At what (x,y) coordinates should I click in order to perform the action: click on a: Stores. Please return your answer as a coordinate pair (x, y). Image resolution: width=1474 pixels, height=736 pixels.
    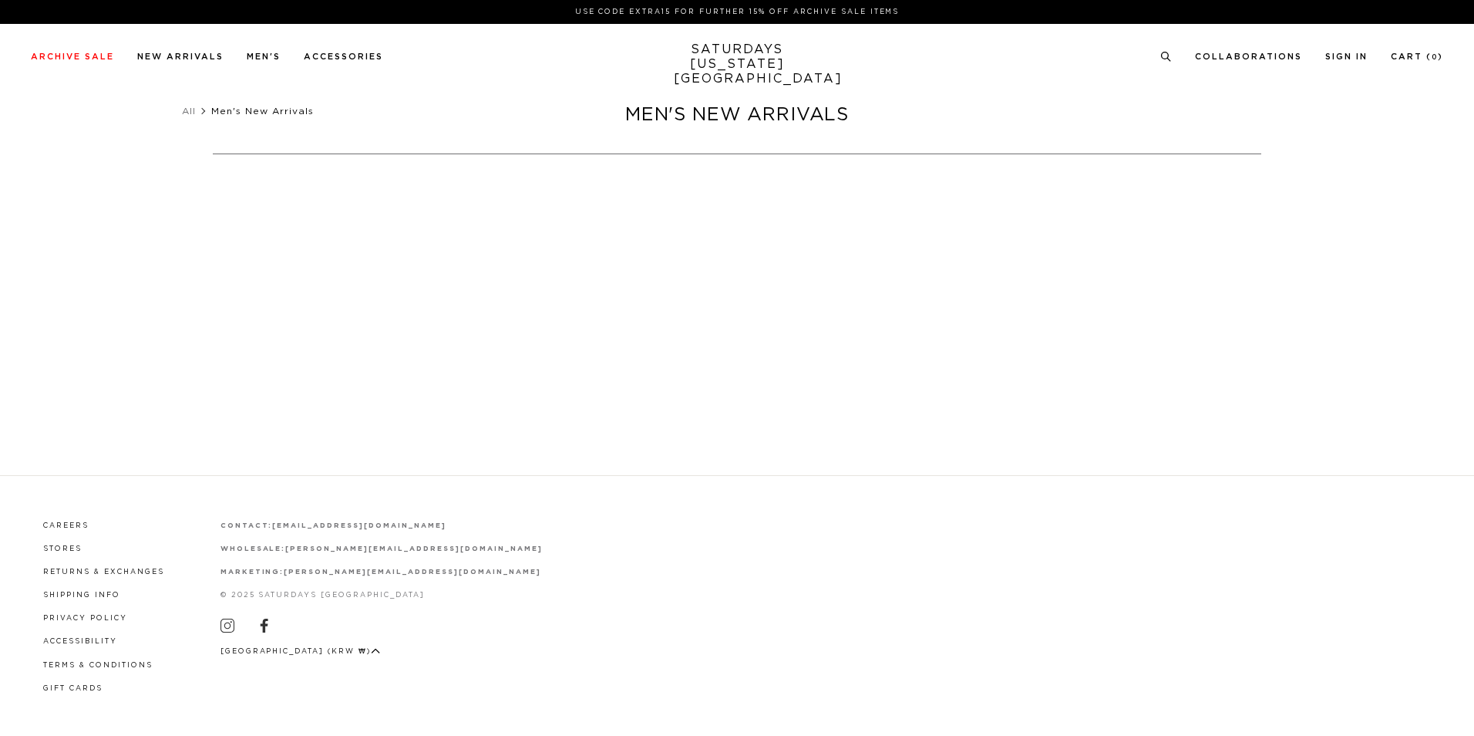
    Looking at the image, I should click on (62, 548).